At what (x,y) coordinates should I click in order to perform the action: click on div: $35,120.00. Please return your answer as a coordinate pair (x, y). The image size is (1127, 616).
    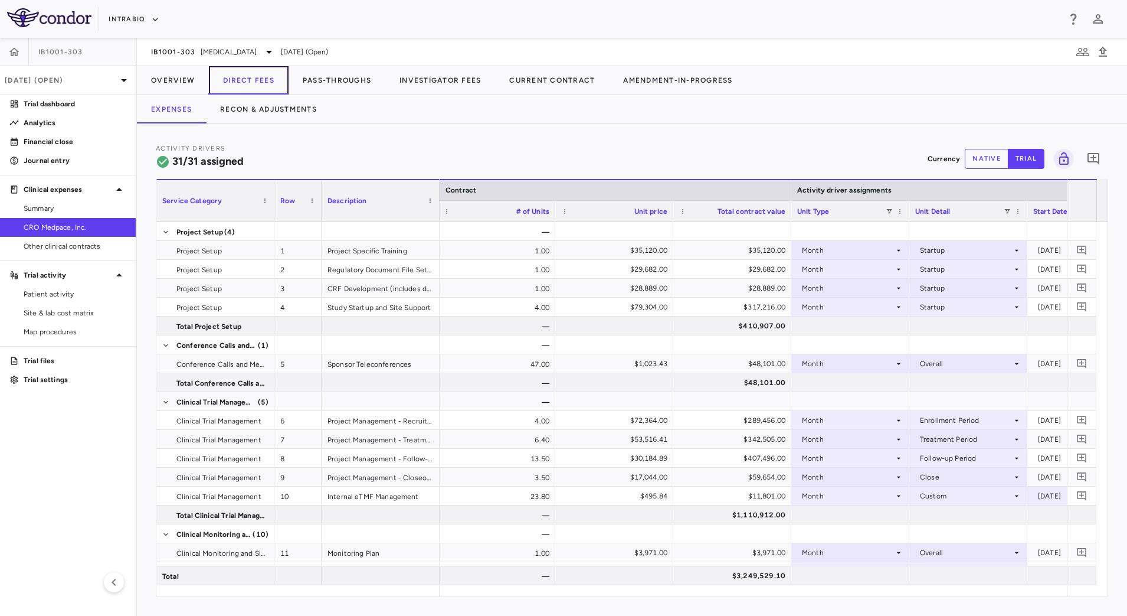
    Looking at the image, I should click on (735, 250).